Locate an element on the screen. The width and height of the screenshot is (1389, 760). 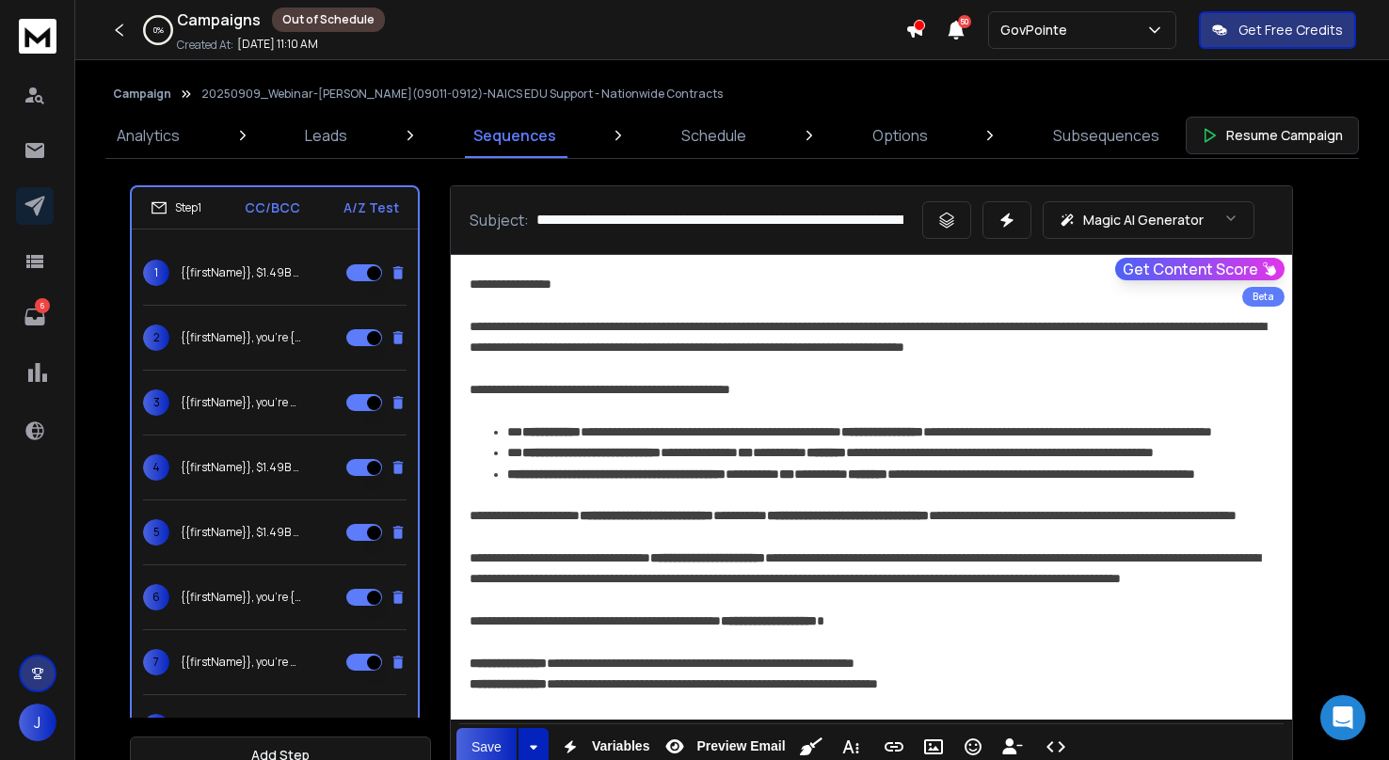
p: Options is located at coordinates (899, 135).